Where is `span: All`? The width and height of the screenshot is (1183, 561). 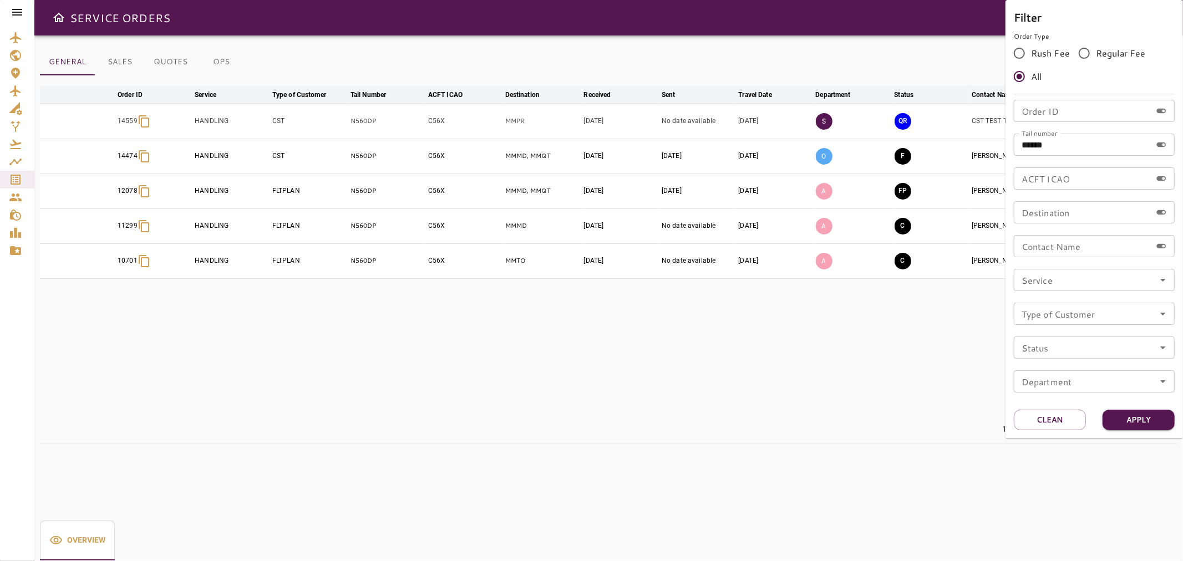 span: All is located at coordinates (1036, 77).